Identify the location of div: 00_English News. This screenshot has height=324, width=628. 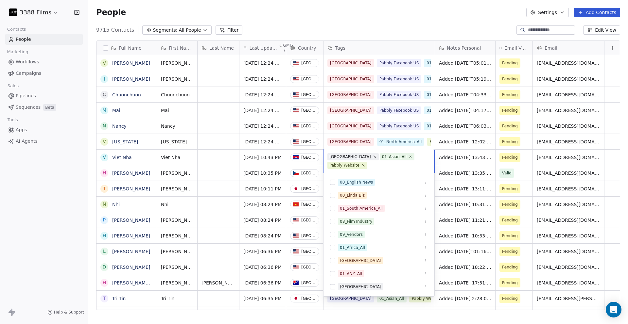
(356, 182).